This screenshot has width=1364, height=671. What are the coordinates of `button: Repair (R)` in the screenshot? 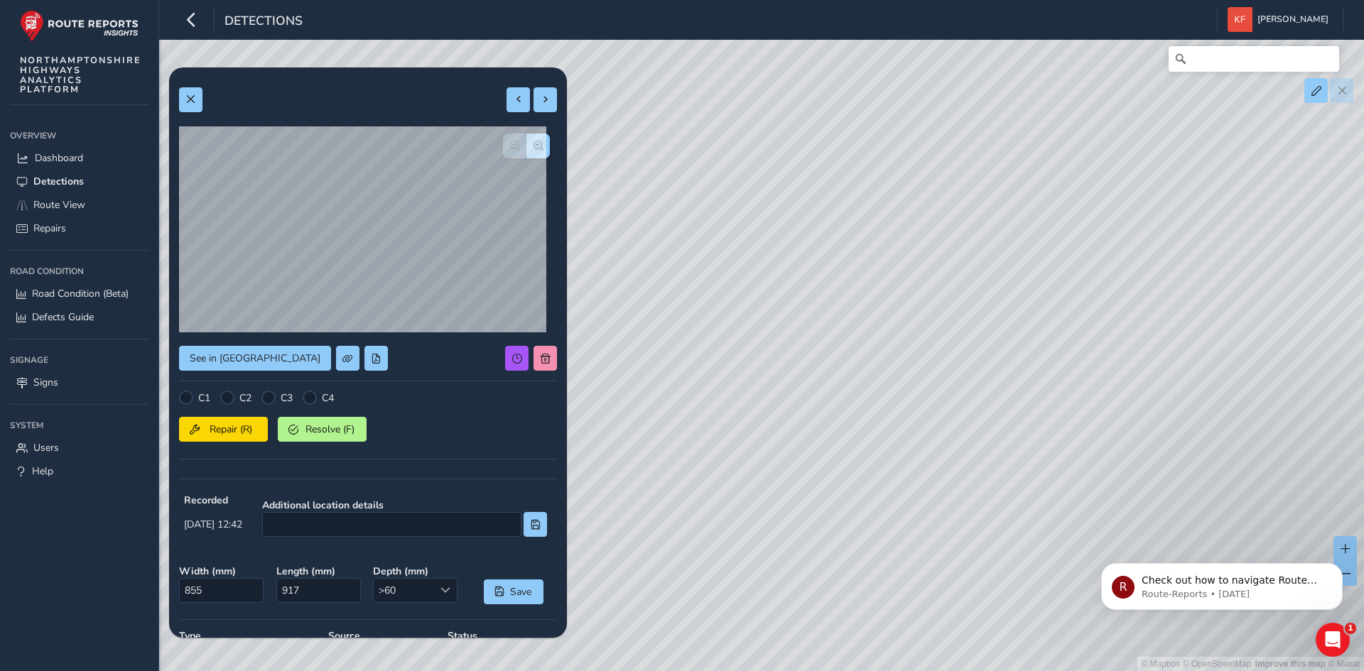 It's located at (223, 429).